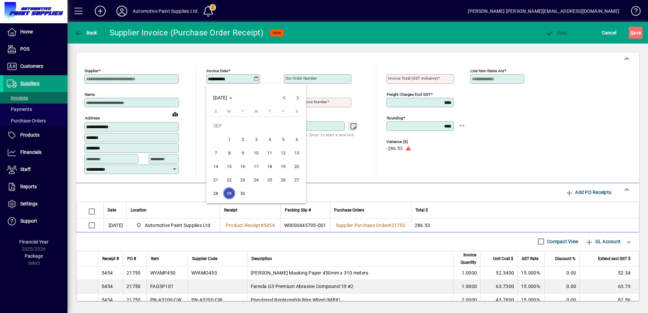 Image resolution: width=648 pixels, height=313 pixels. I want to click on span: 12, so click(283, 153).